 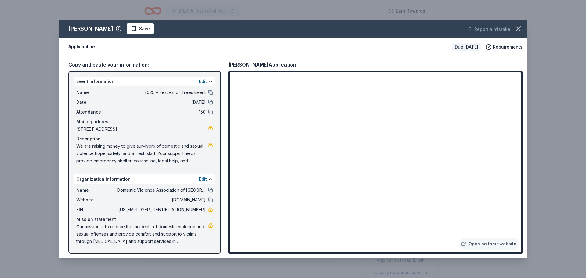 I want to click on span: Requirements, so click(x=508, y=47).